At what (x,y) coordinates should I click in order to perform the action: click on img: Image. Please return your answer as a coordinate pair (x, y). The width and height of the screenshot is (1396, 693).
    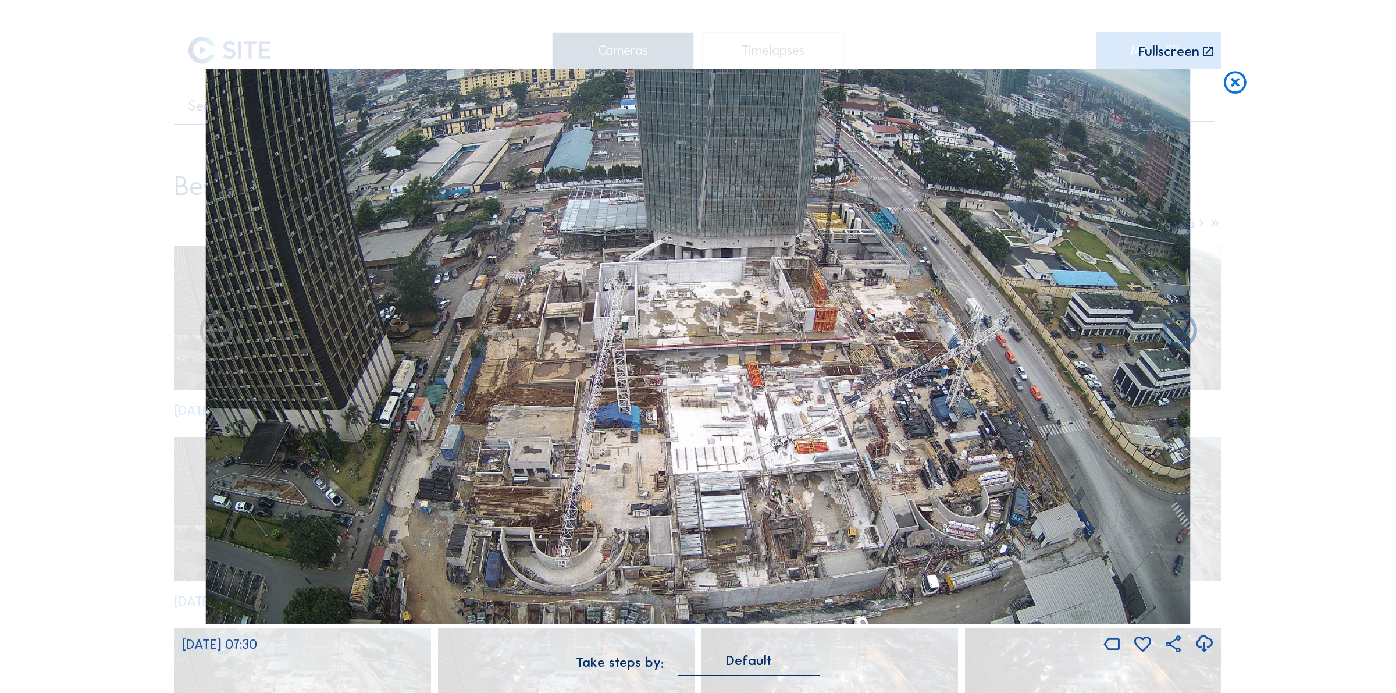
    Looking at the image, I should click on (698, 346).